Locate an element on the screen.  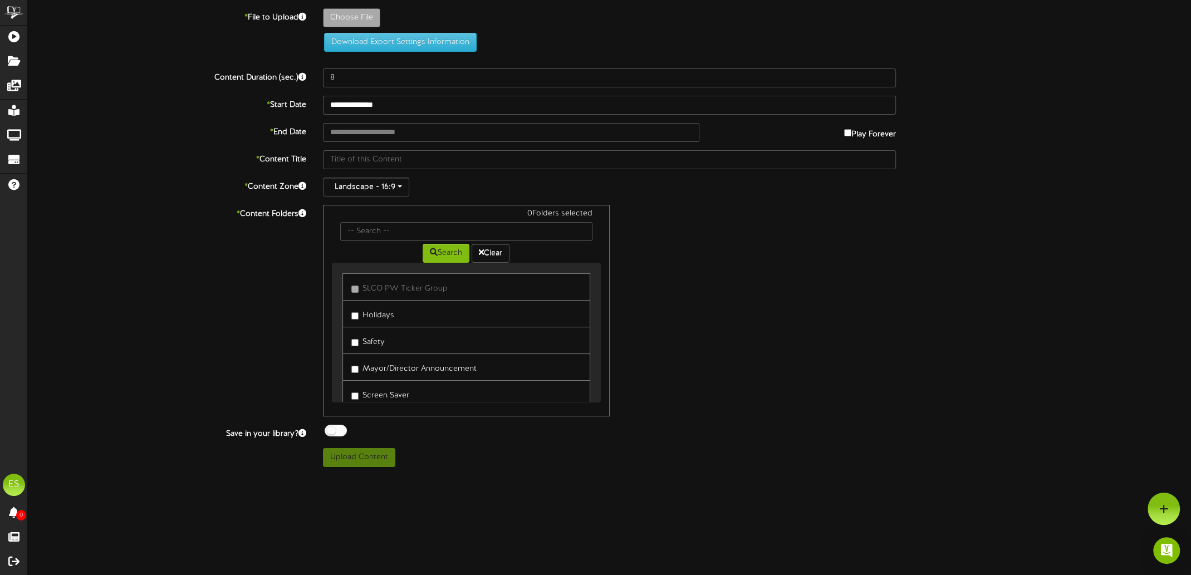
div: 0 Folders selected is located at coordinates (466, 215).